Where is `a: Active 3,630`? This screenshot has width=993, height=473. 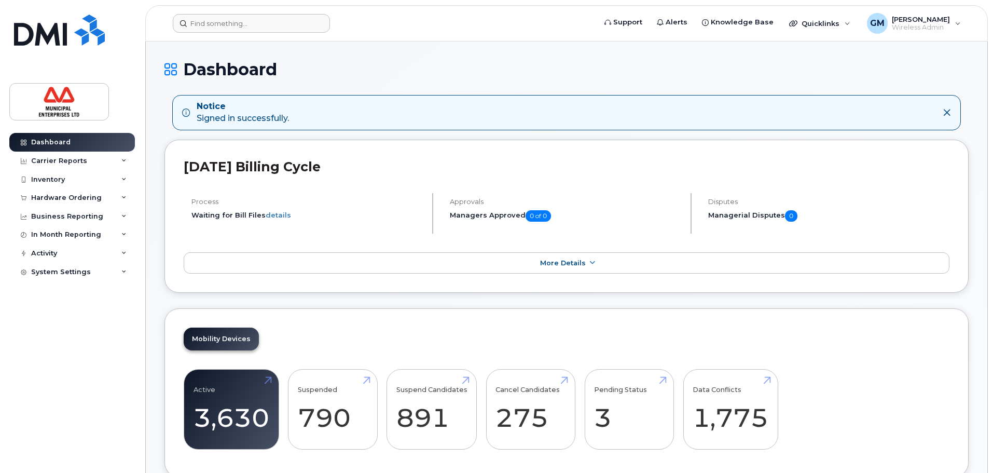 a: Active 3,630 is located at coordinates (231, 409).